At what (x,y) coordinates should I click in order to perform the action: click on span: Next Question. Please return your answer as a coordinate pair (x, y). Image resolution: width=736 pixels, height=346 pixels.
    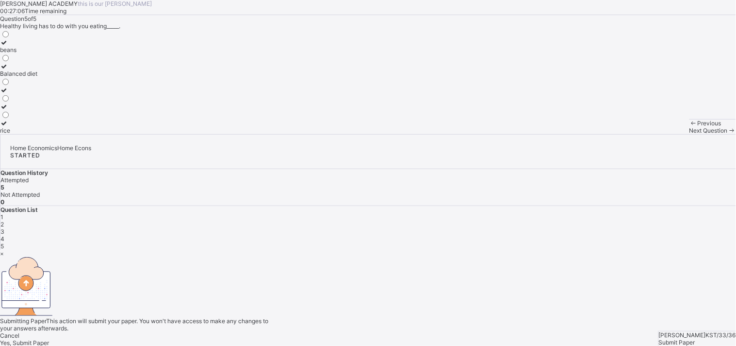
    Looking at the image, I should click on (709, 130).